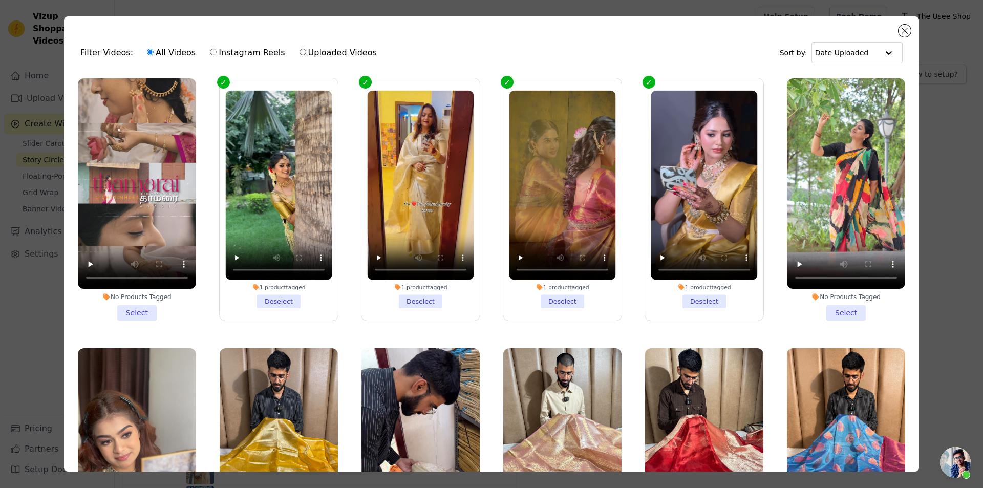 The height and width of the screenshot is (488, 983). I want to click on label: Uploaded Videos, so click(338, 53).